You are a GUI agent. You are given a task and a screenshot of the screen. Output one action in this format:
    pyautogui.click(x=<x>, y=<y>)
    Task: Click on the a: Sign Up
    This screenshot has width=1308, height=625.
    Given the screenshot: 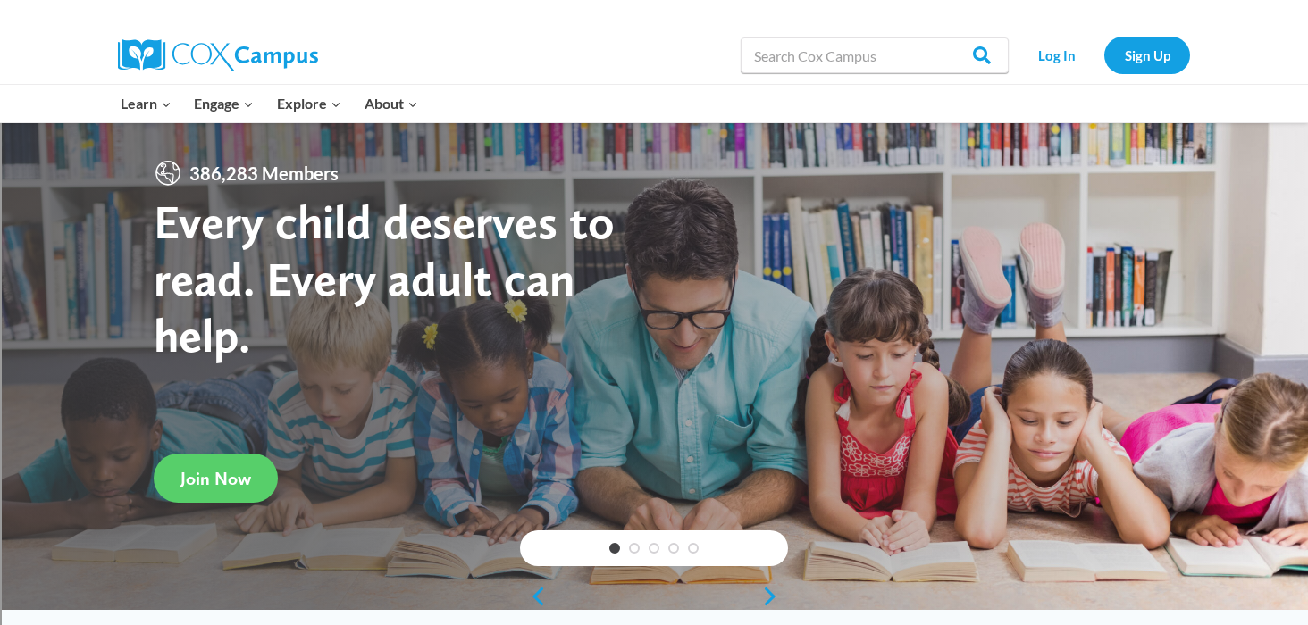 What is the action you would take?
    pyautogui.click(x=1147, y=55)
    